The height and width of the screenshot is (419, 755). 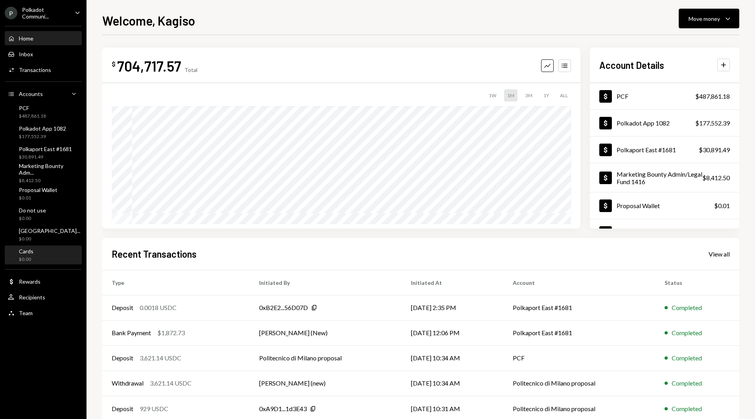 I want to click on a: PCF$487,861.18, so click(x=665, y=96).